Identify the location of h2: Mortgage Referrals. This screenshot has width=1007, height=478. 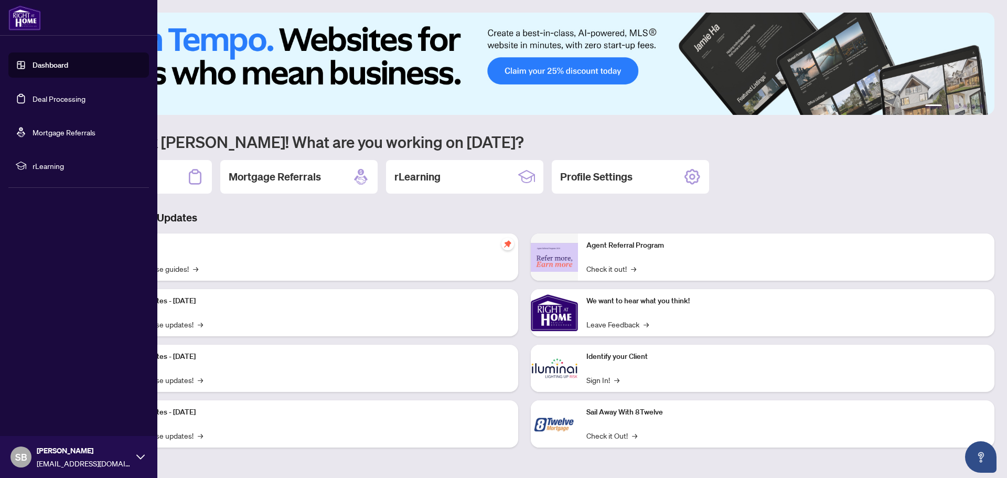
(275, 177).